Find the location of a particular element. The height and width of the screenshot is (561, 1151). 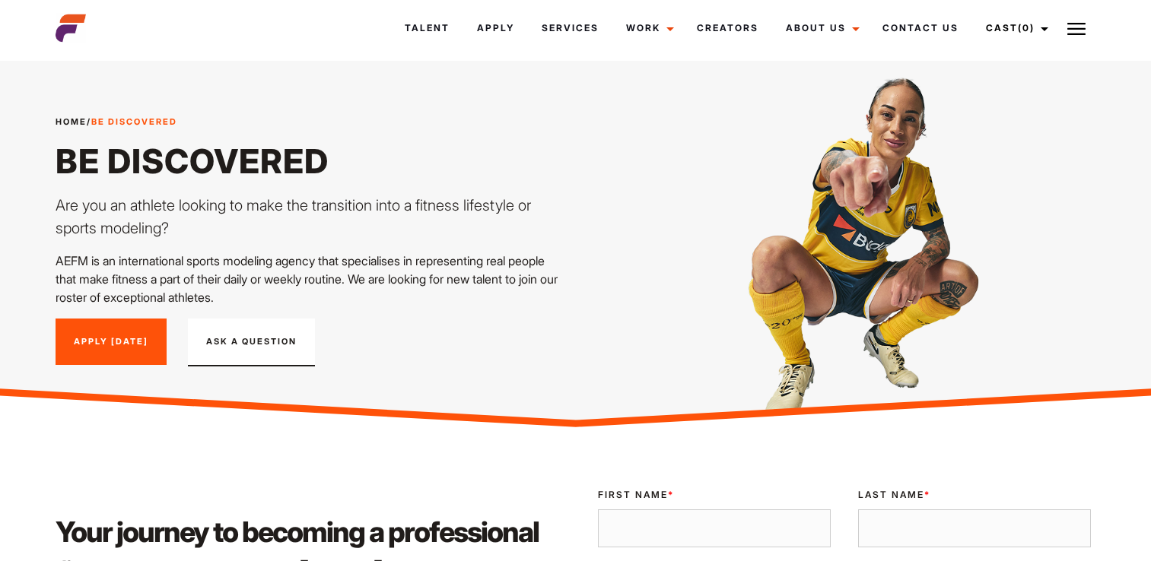

a: Work is located at coordinates (647, 28).